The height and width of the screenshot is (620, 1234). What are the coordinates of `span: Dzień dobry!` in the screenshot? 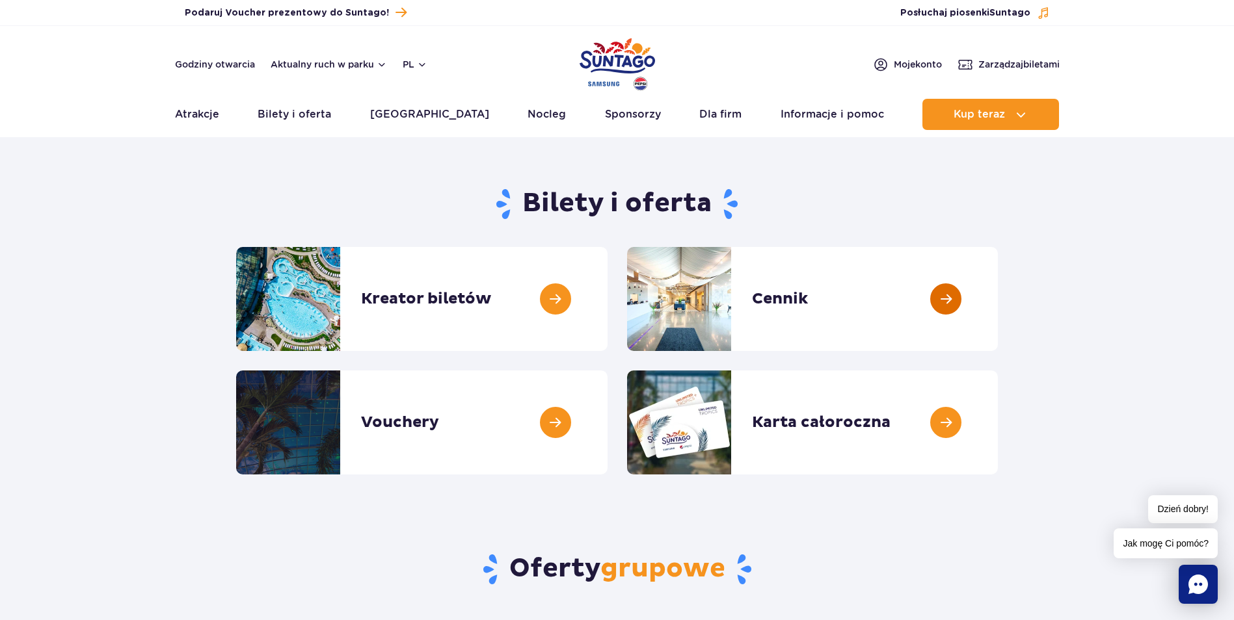 It's located at (1182, 509).